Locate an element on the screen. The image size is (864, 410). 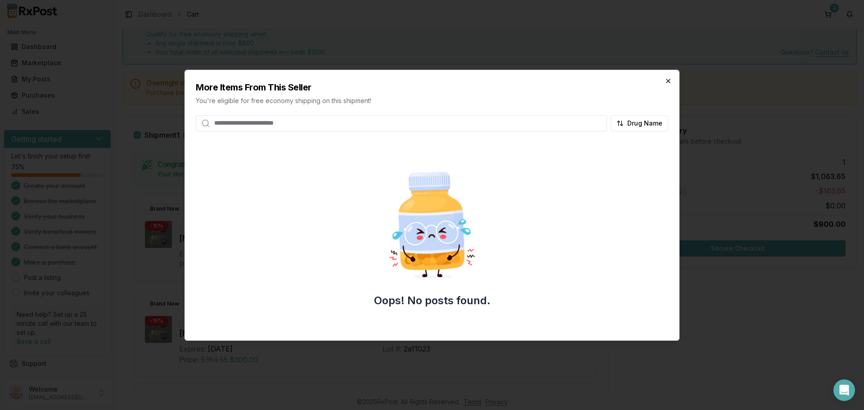
button: Drug Name is located at coordinates (639, 123).